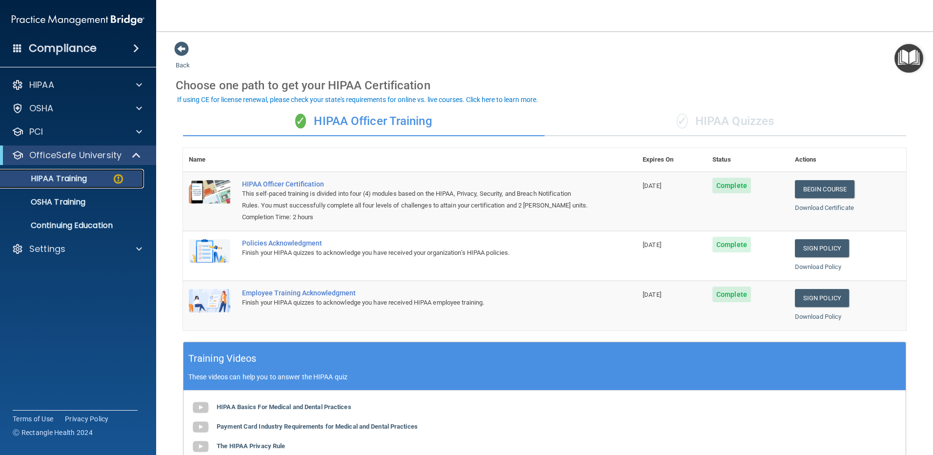 This screenshot has width=933, height=455. What do you see at coordinates (358, 100) in the screenshot?
I see `button: If using CE for license renewal, please check your state's requirements for online vs. live cours...` at bounding box center [358, 100].